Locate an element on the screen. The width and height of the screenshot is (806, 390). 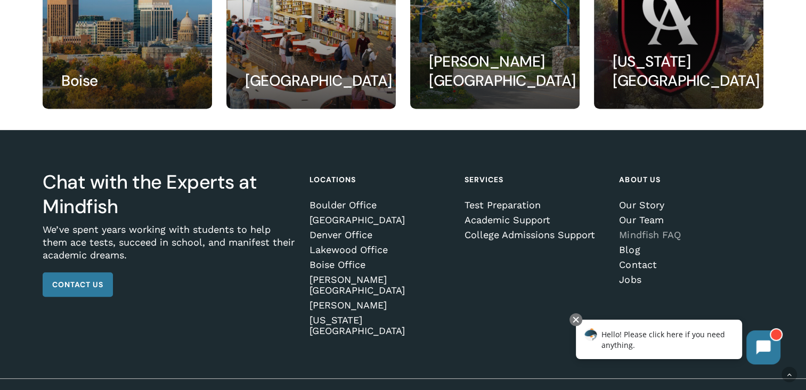
a: Boulder Office is located at coordinates (380, 205).